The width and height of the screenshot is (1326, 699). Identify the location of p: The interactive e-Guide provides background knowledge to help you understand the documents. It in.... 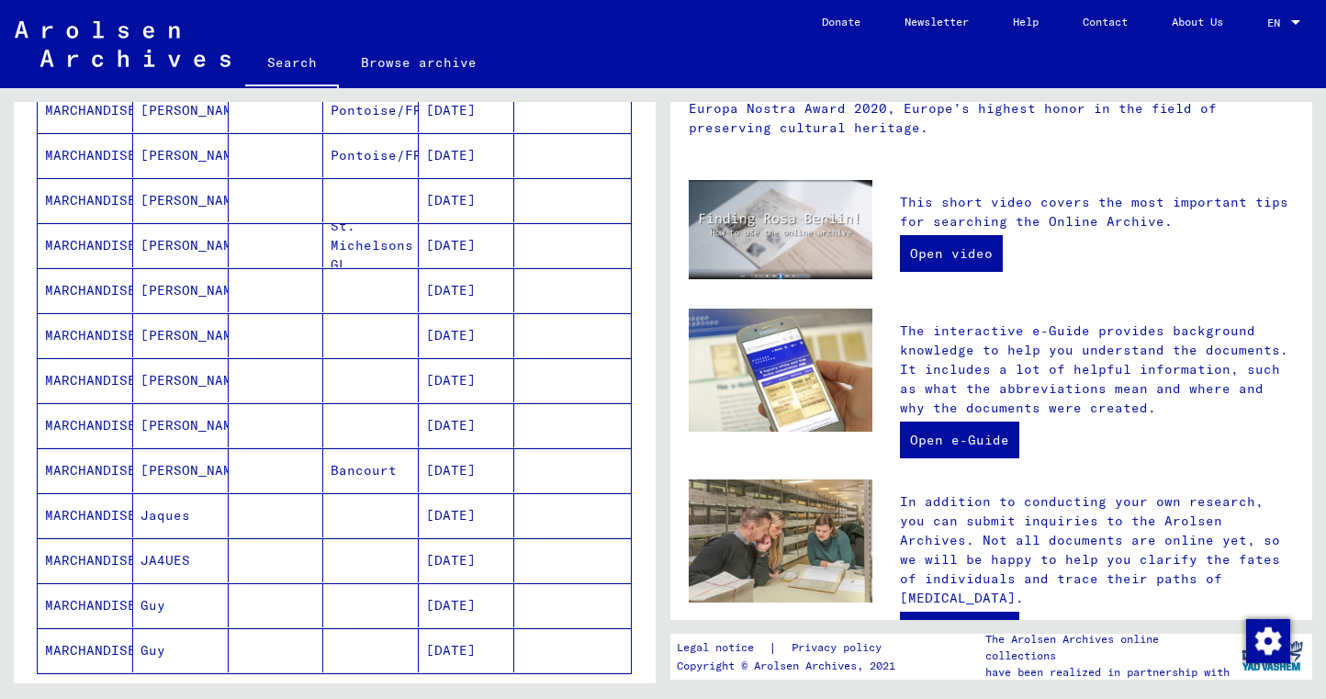
(1096, 369).